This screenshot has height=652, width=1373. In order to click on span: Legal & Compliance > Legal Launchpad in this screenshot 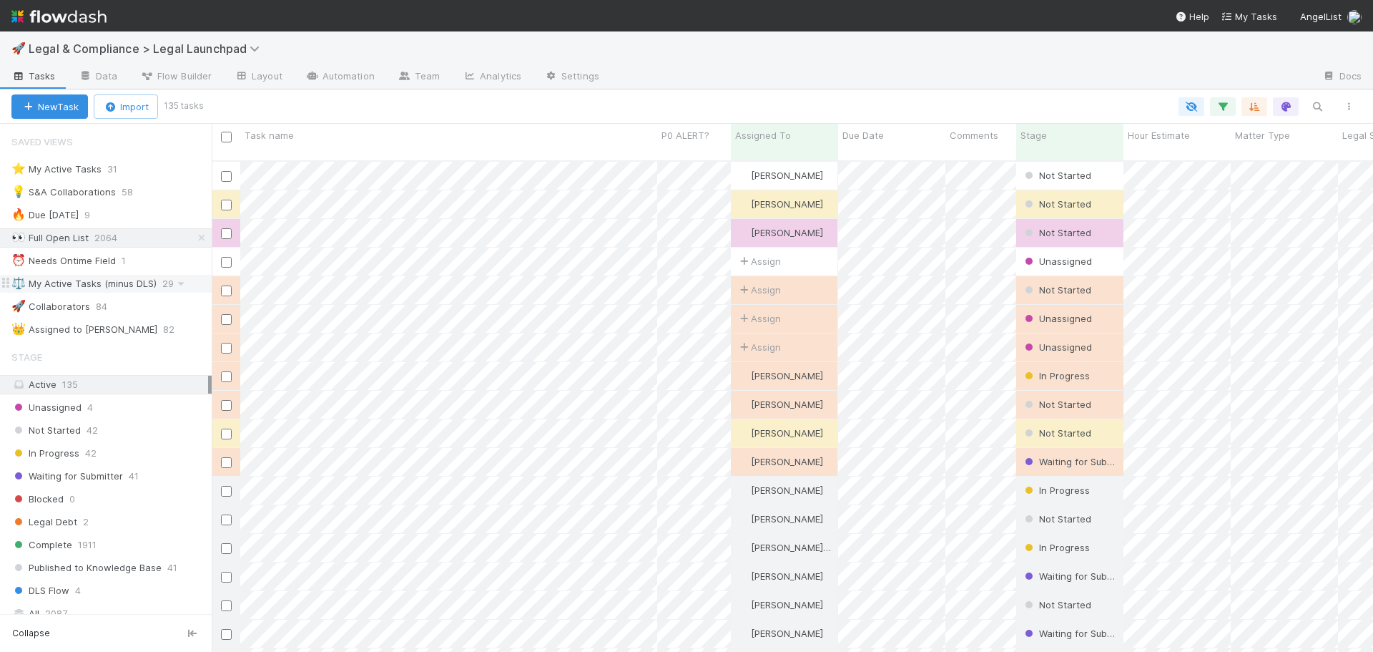, I will do `click(147, 49)`.